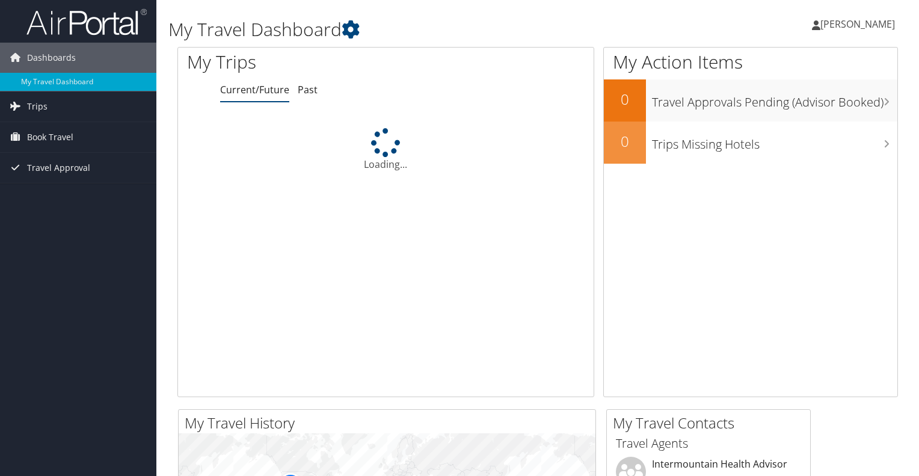 The height and width of the screenshot is (476, 919). What do you see at coordinates (299, 62) in the screenshot?
I see `h1: My Trips` at bounding box center [299, 62].